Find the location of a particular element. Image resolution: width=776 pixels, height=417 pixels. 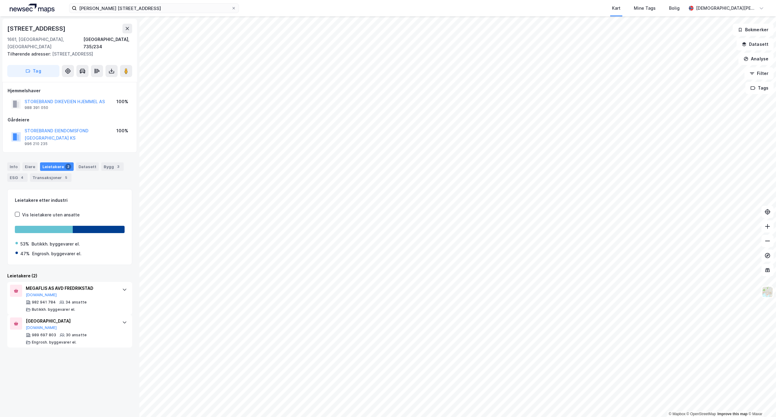

div: ESG is located at coordinates (17, 177).